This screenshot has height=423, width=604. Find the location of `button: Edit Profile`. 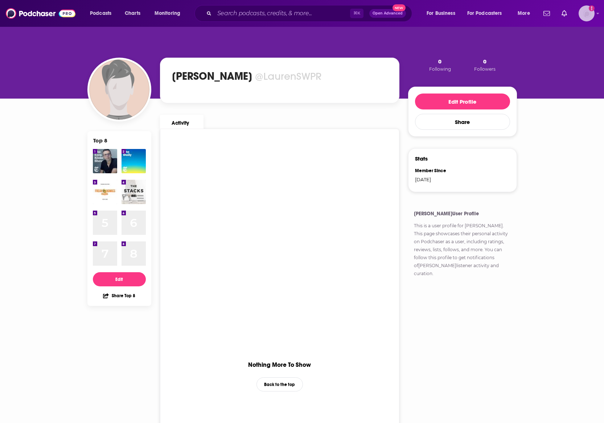

button: Edit Profile is located at coordinates (462, 101).